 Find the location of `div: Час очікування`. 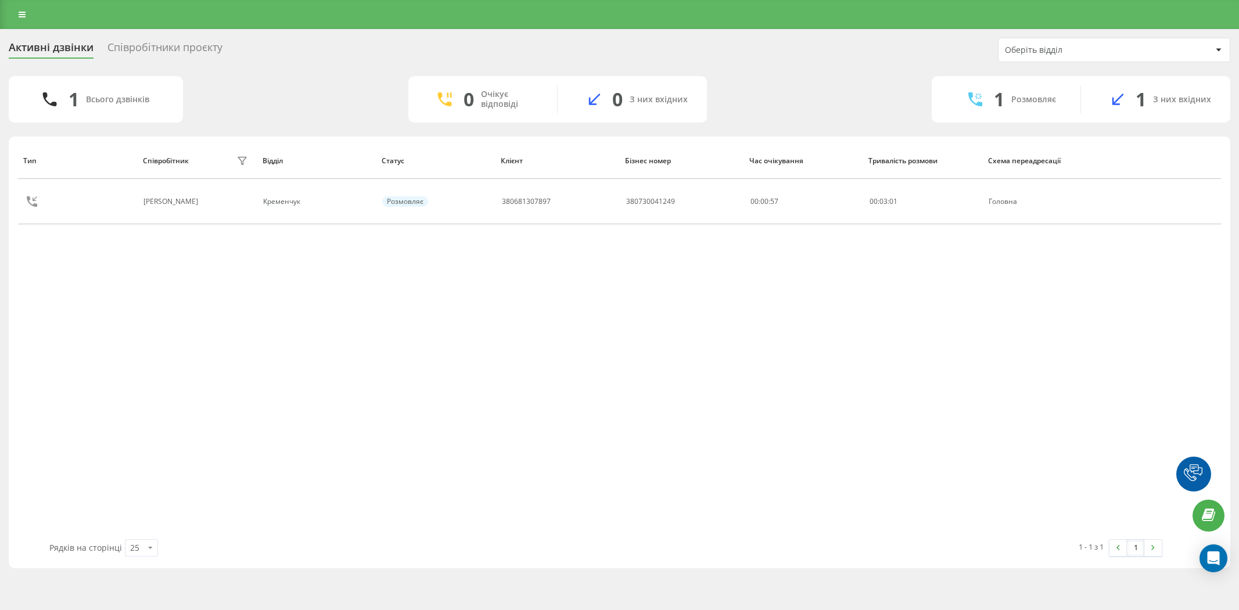

div: Час очікування is located at coordinates (803, 161).